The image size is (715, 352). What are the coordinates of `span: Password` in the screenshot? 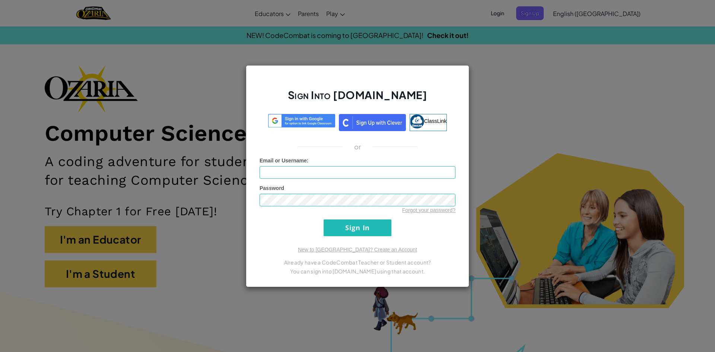 It's located at (272, 188).